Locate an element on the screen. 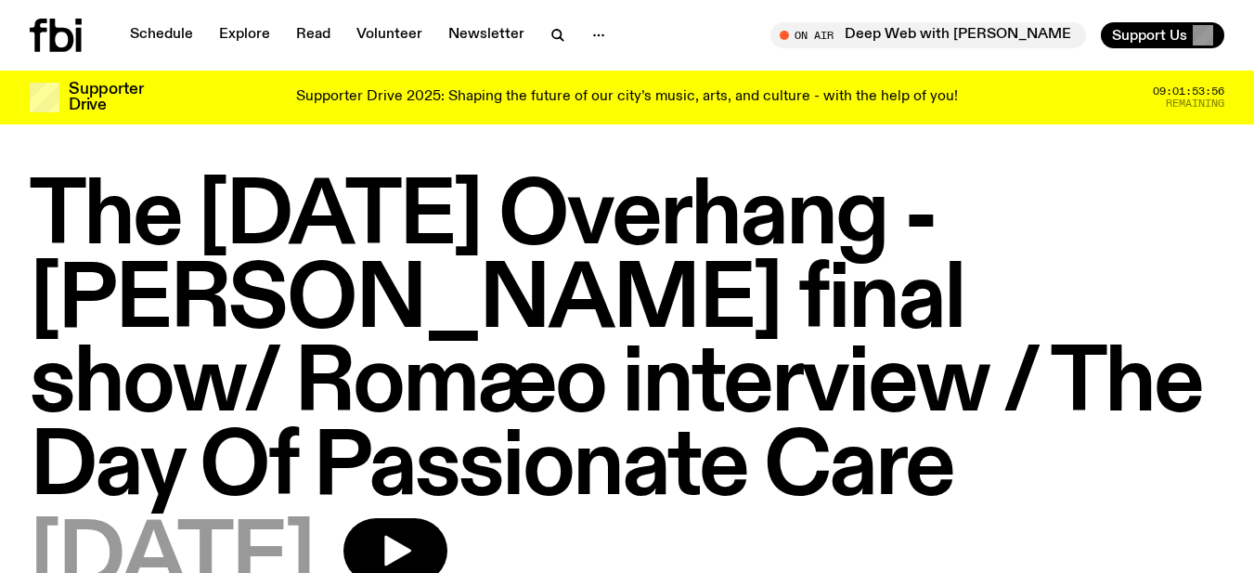  p: Supporter Drive 2025: Shaping the future of our city’s music, arts, and culture - with the help o... is located at coordinates (627, 97).